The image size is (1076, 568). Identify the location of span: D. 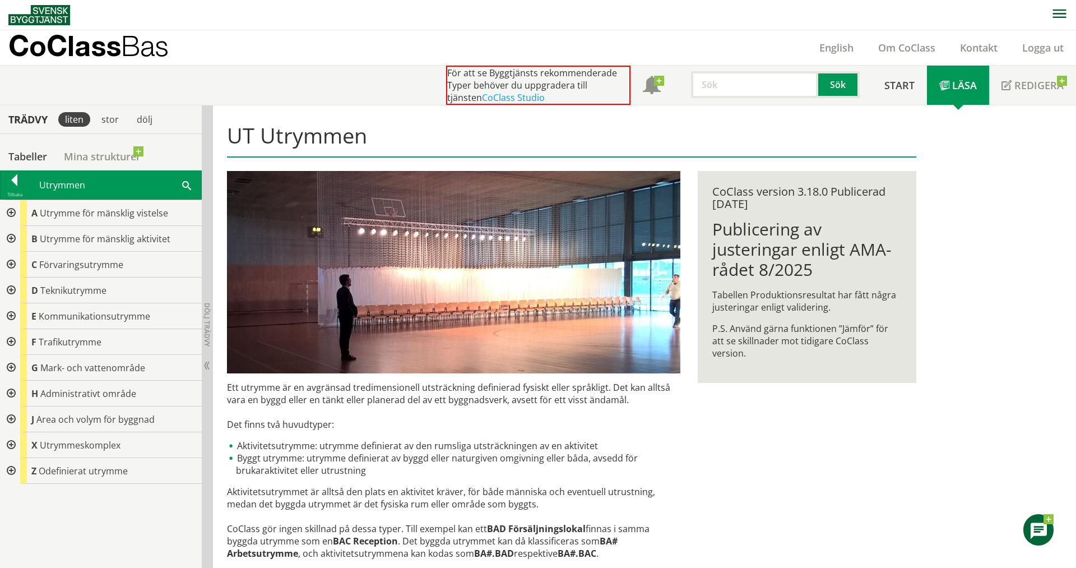
(35, 290).